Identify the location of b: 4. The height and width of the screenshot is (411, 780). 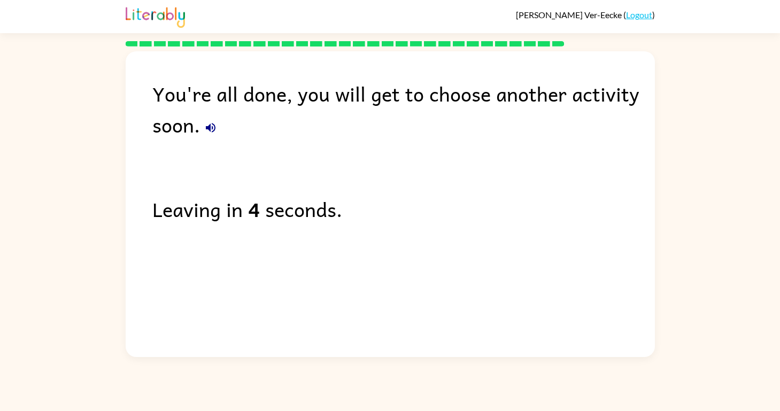
(254, 209).